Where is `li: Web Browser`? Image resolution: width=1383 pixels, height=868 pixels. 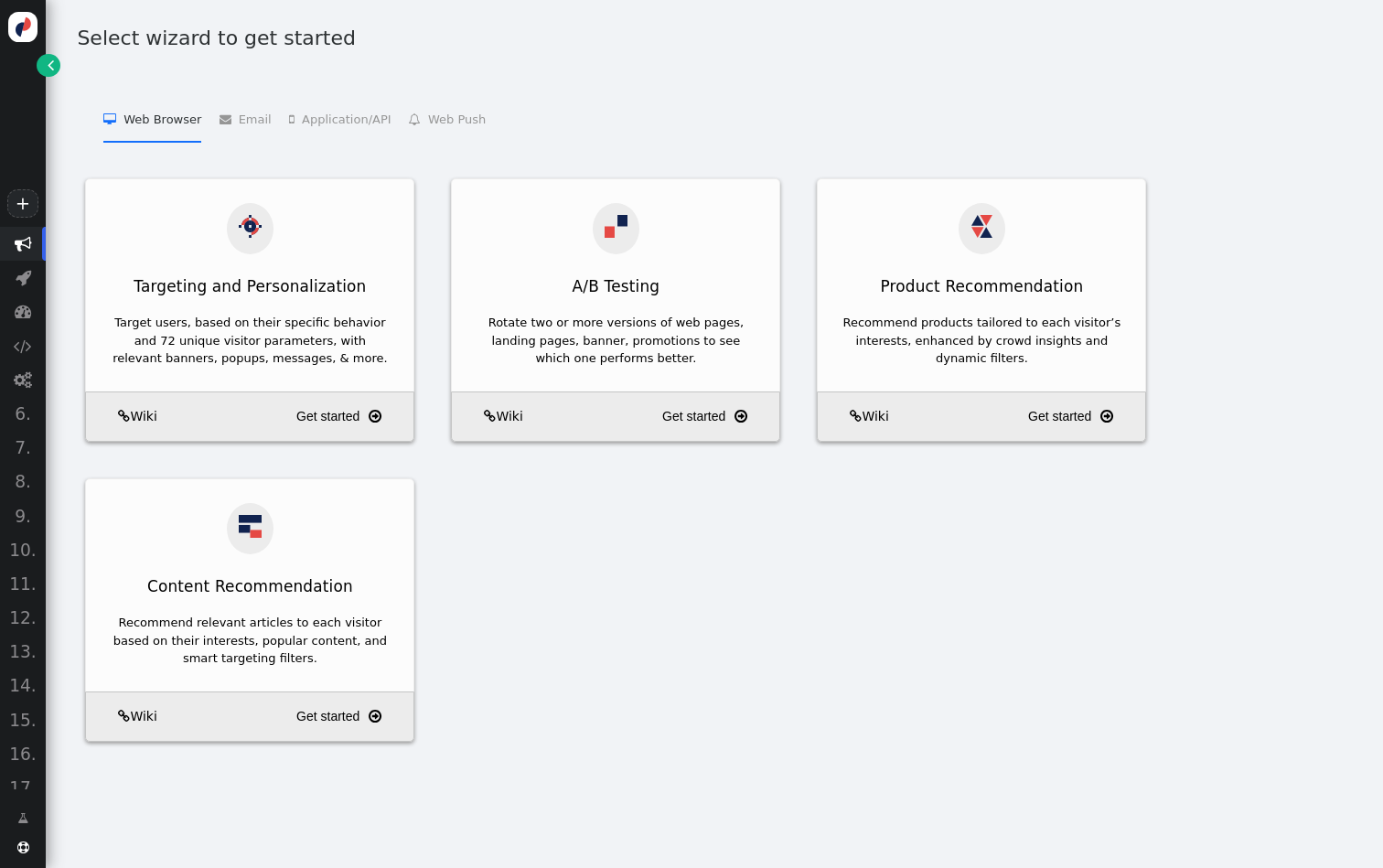
li: Web Browser is located at coordinates (152, 118).